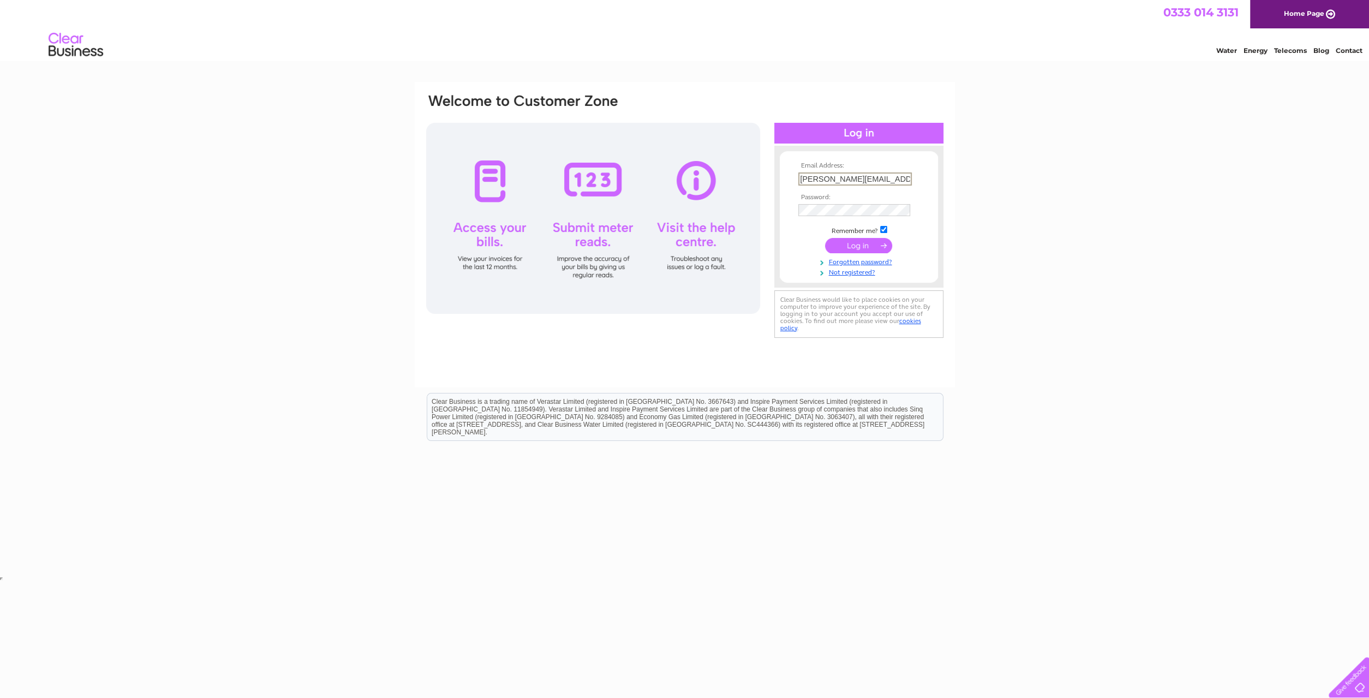 The width and height of the screenshot is (1369, 698). Describe the element at coordinates (1201, 12) in the screenshot. I see `a: 0333 014 3131` at that location.